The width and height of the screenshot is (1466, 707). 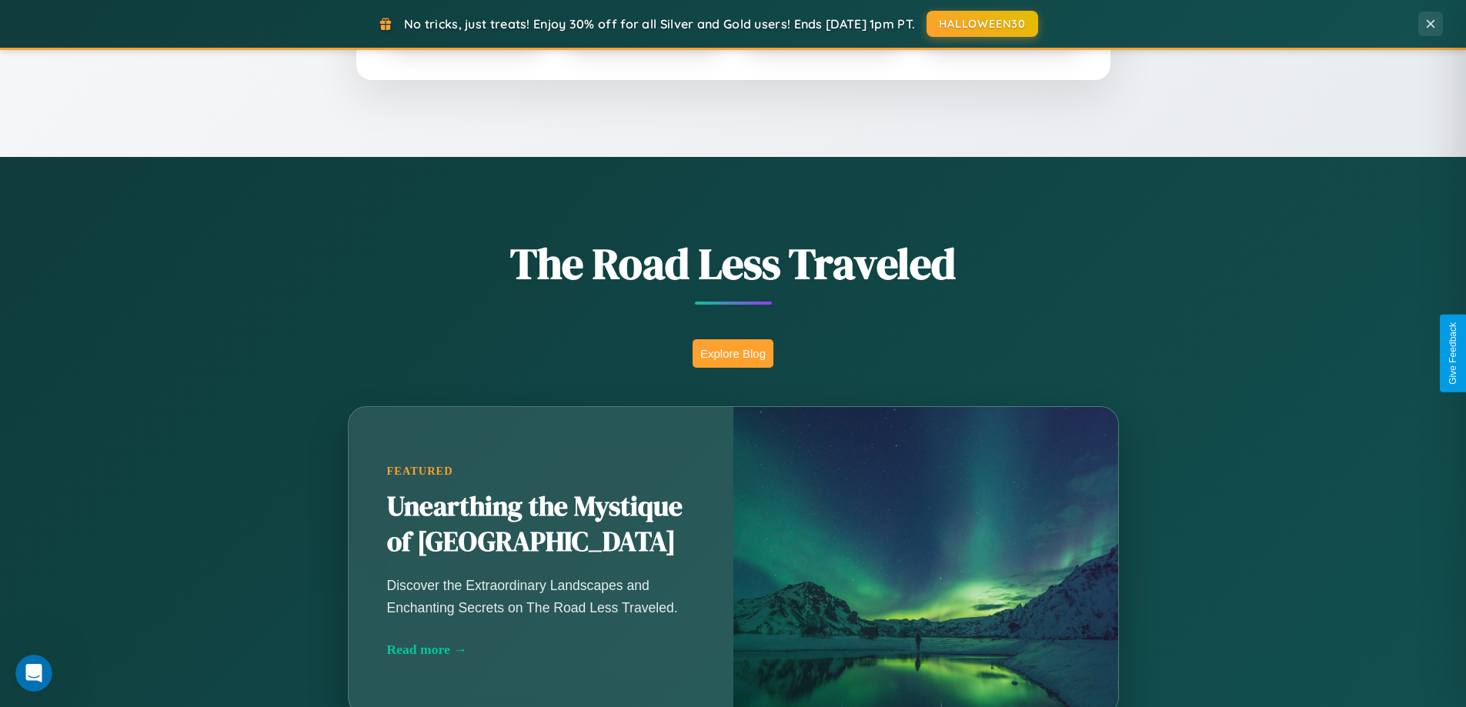 I want to click on div: Read more →, so click(x=541, y=650).